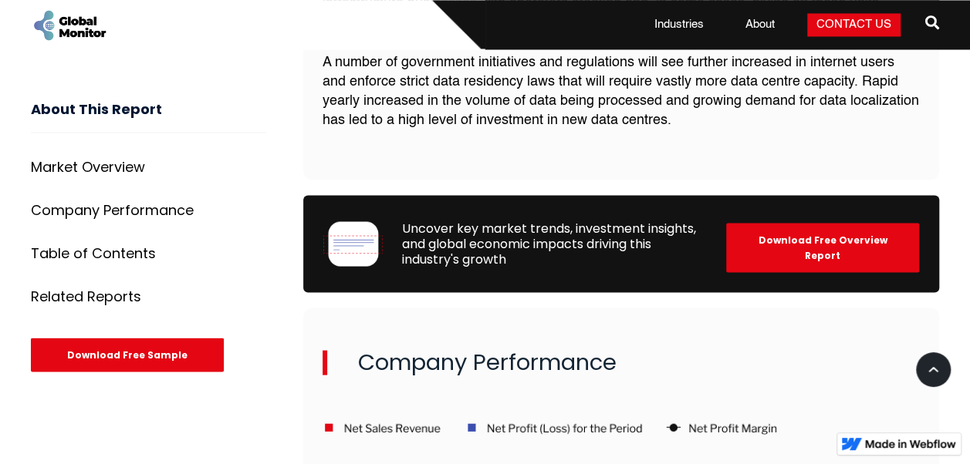  I want to click on a: Industries, so click(679, 25).